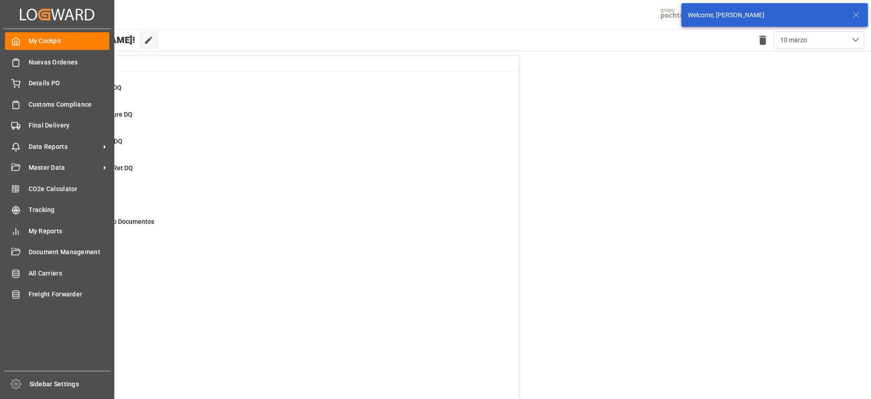  What do you see at coordinates (69, 41) in the screenshot?
I see `span: My Cockpit` at bounding box center [69, 41].